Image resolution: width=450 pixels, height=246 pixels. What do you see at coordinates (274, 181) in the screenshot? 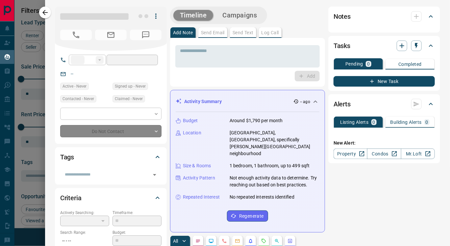
I see `p: Not enough activity data to determine. Try reaching out based on best practices.` at bounding box center [274, 181].